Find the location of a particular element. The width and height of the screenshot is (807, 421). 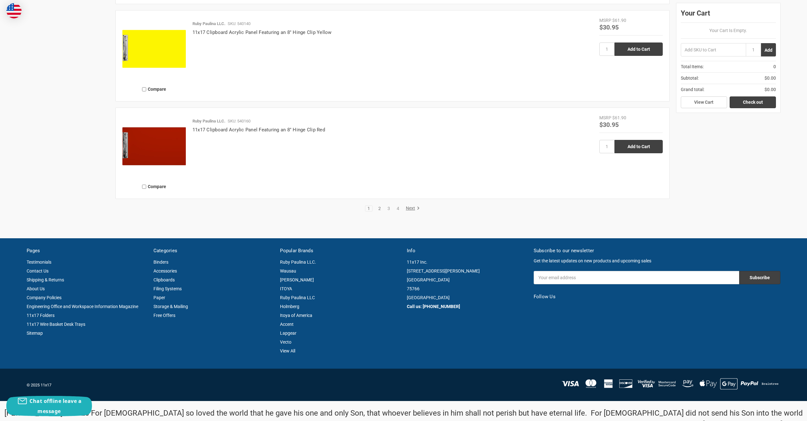

a: 2 is located at coordinates (380, 208).